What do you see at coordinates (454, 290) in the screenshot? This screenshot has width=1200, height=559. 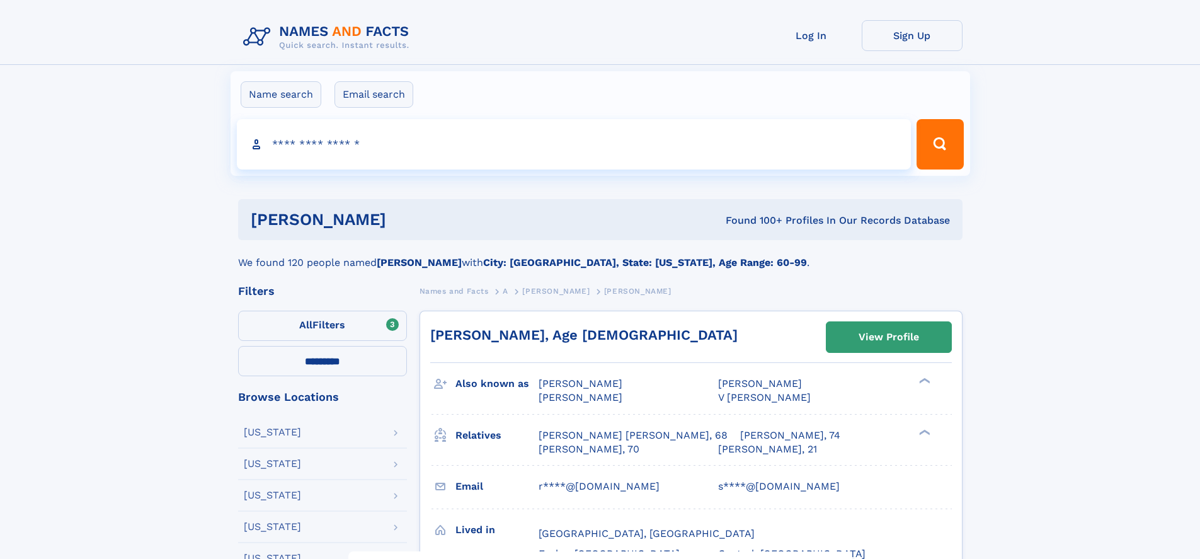 I see `a: Names and Facts` at bounding box center [454, 290].